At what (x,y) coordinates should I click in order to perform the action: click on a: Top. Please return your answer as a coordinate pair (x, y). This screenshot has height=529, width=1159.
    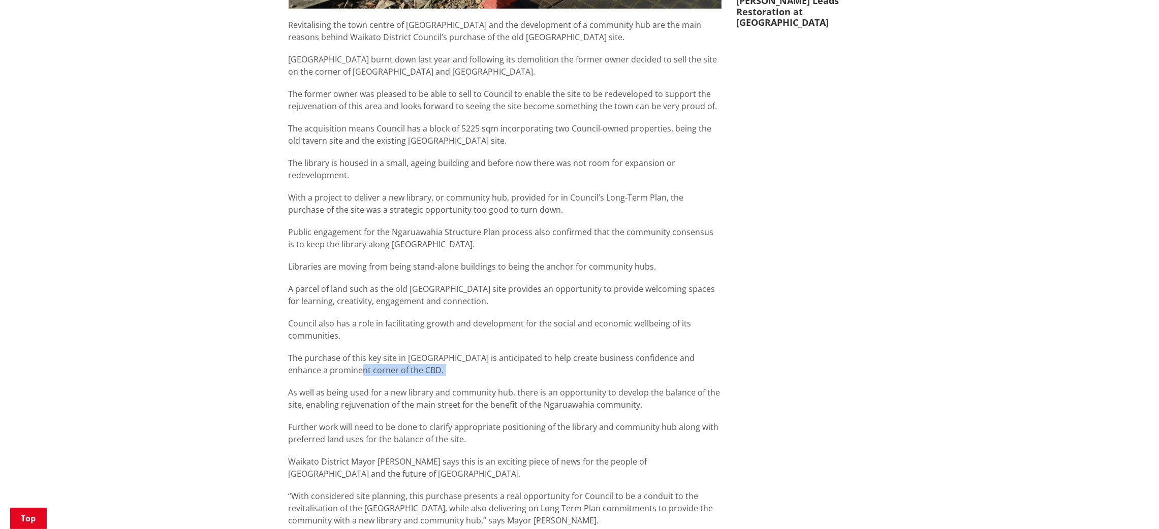
    Looking at the image, I should click on (28, 519).